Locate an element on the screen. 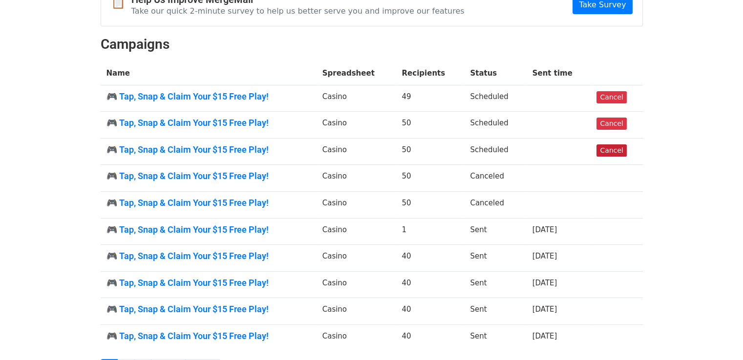  p: Take our quick 2-minute survey to help us better serve you and improve our features is located at coordinates (298, 11).